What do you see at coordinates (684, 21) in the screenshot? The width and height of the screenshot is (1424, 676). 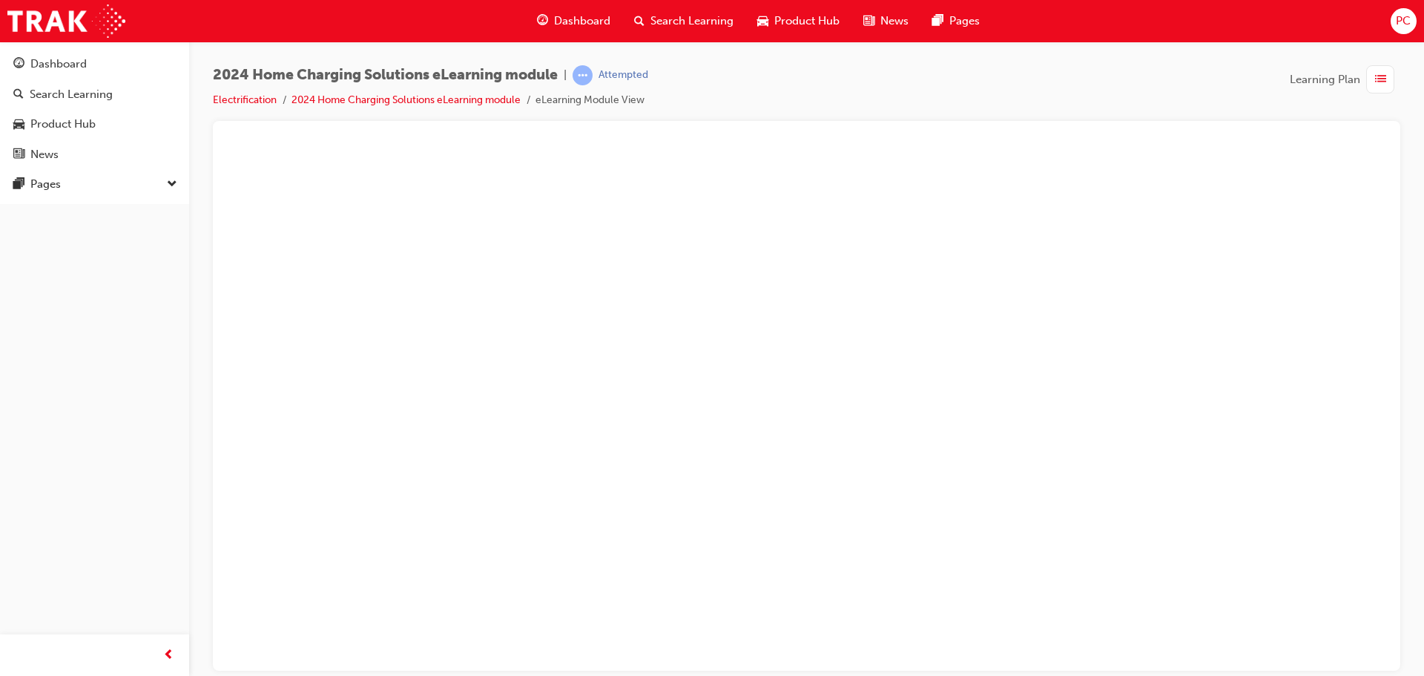 I see `a: search-iconSearch Learning` at bounding box center [684, 21].